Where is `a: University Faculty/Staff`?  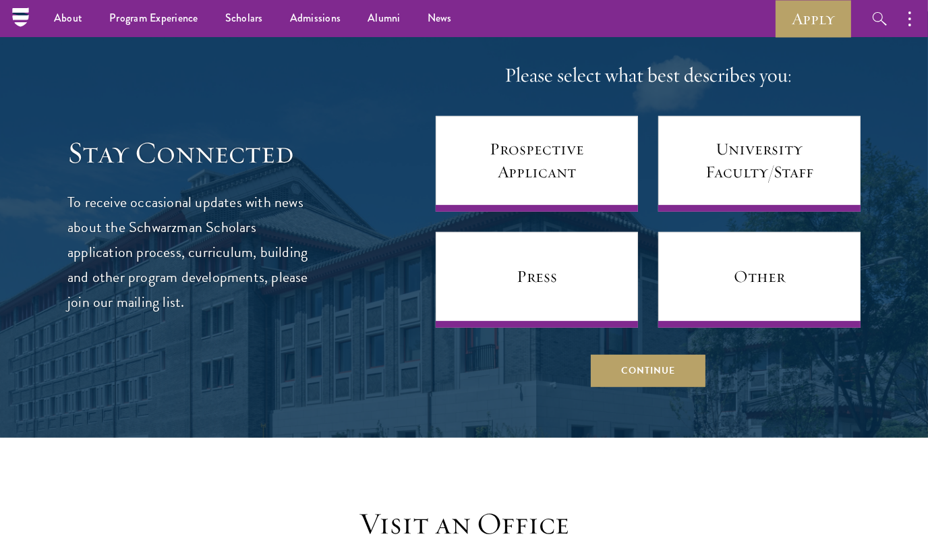
a: University Faculty/Staff is located at coordinates (759, 164).